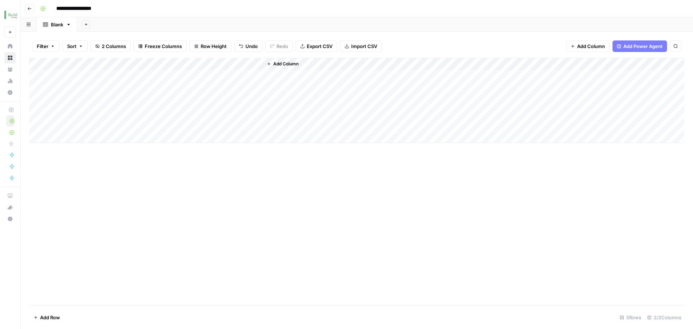  I want to click on a: Home, so click(10, 46).